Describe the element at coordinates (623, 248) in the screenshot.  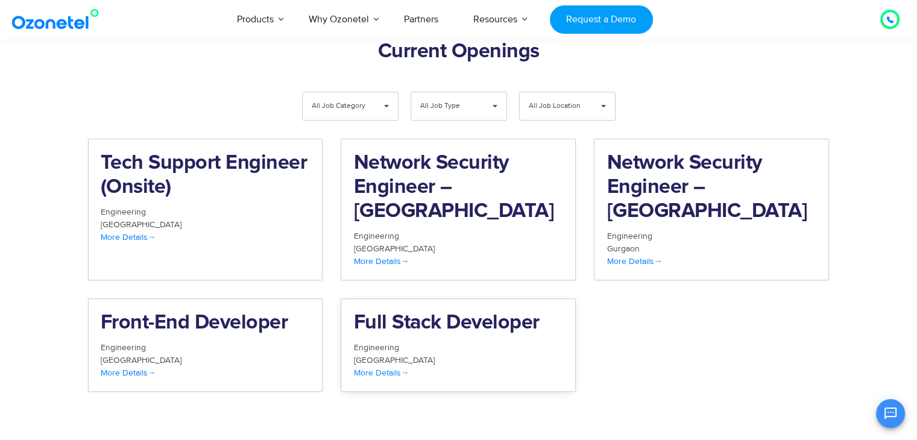
I see `span: Gurgaon` at that location.